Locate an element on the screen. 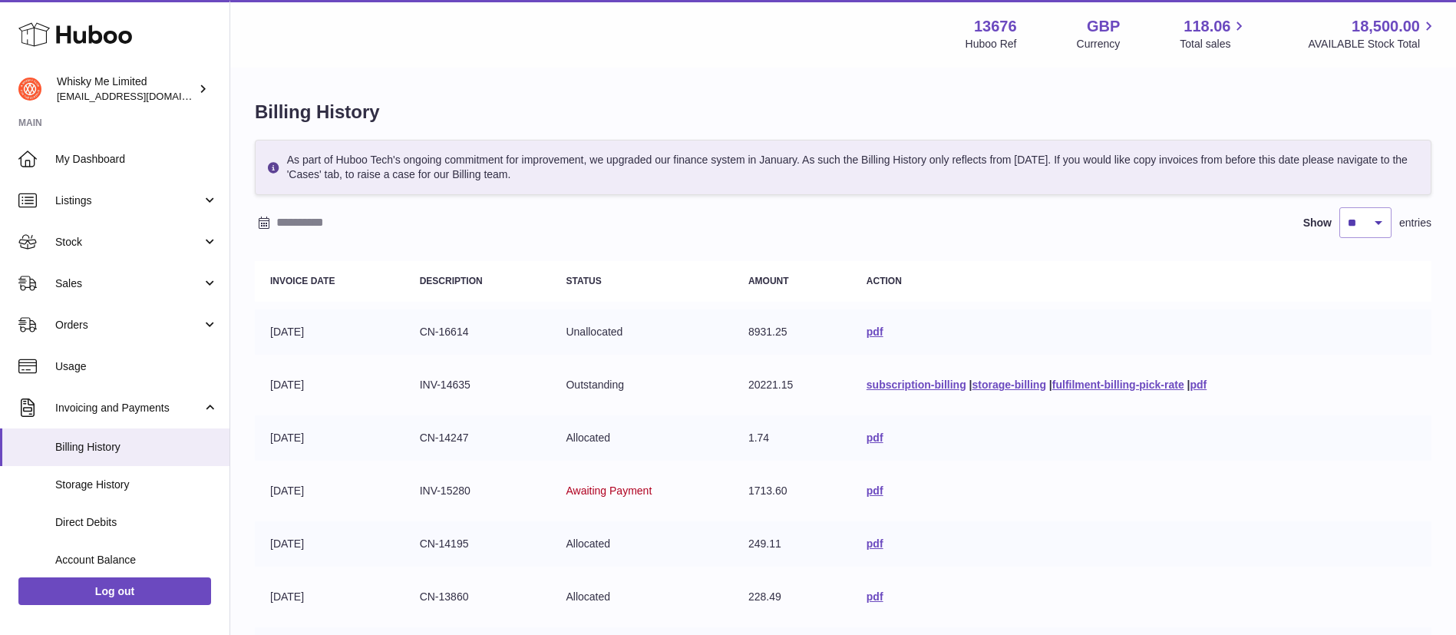  span: AVAILABLE Stock Total is located at coordinates (1373, 44).